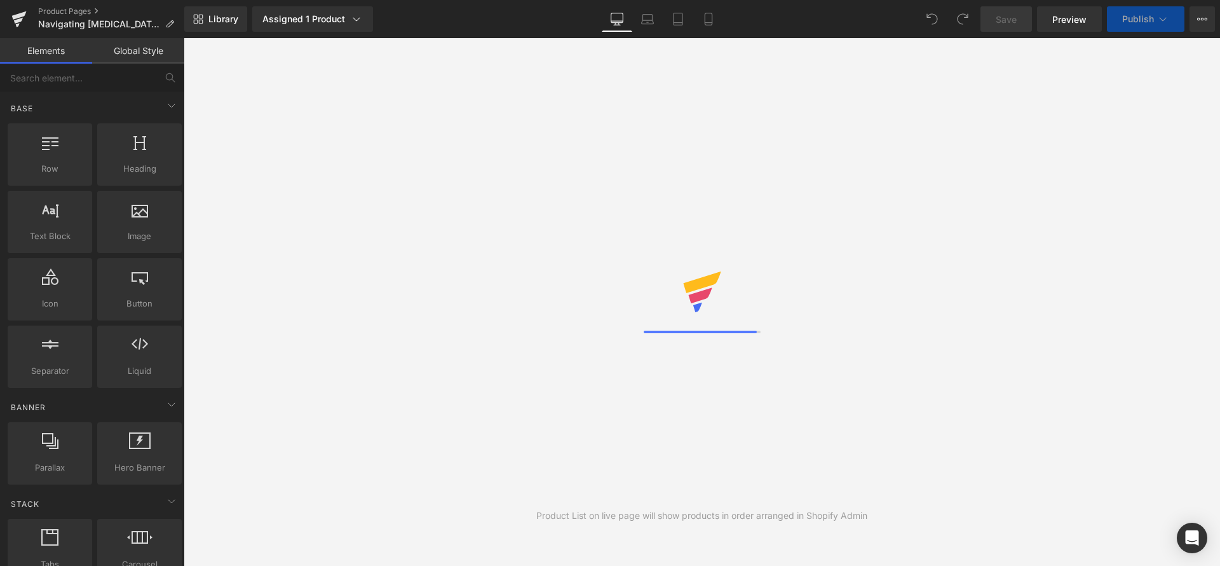 The width and height of the screenshot is (1220, 566). Describe the element at coordinates (1006, 19) in the screenshot. I see `span: Save` at that location.